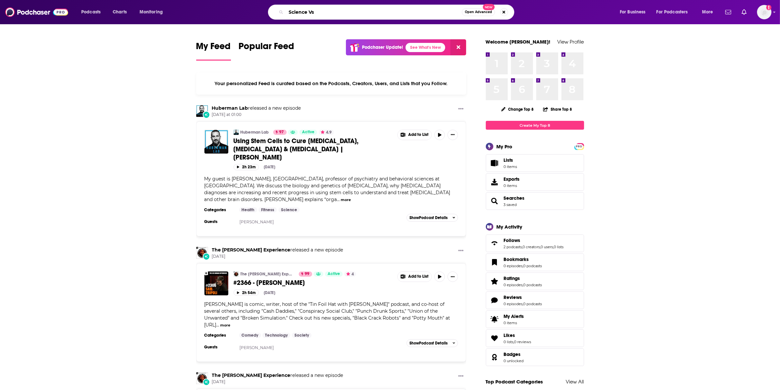 Image resolution: width=780 pixels, height=390 pixels. Describe the element at coordinates (246, 167) in the screenshot. I see `button: 2h 23m` at that location.